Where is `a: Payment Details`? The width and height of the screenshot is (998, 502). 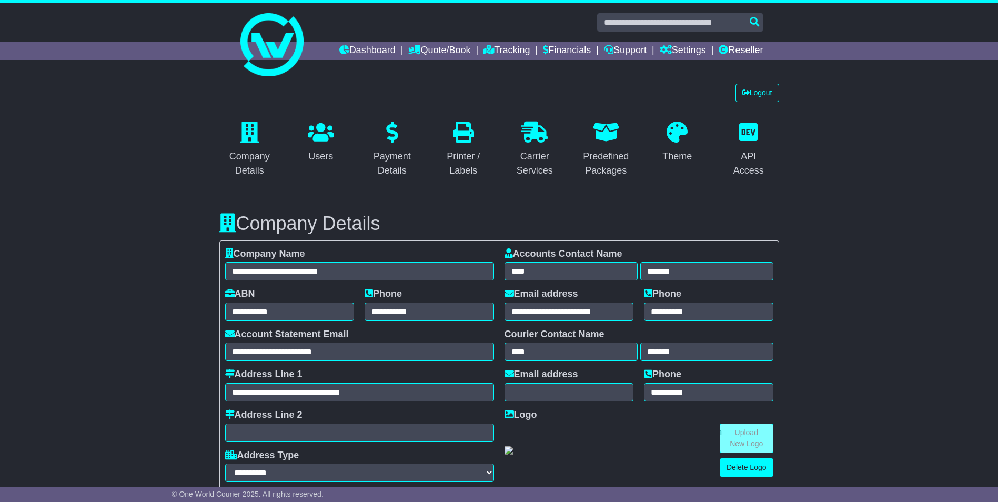
a: Payment Details is located at coordinates (392, 149).